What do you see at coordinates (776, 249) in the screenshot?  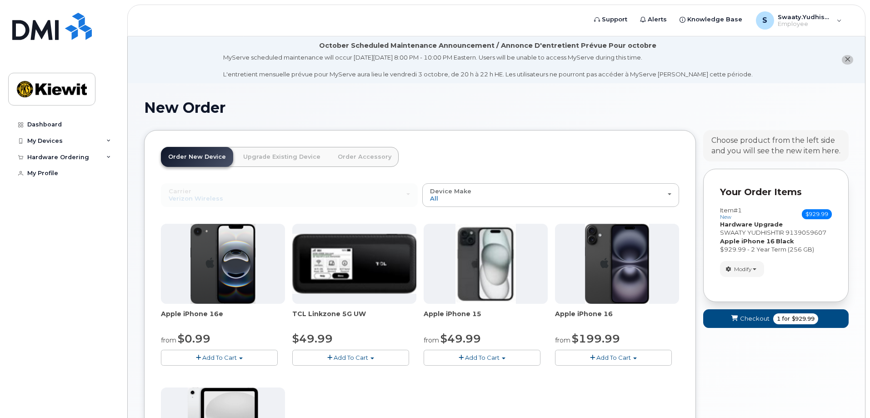 I see `div: $929.99 - 2 Year Term (256 GB)` at bounding box center [776, 249].